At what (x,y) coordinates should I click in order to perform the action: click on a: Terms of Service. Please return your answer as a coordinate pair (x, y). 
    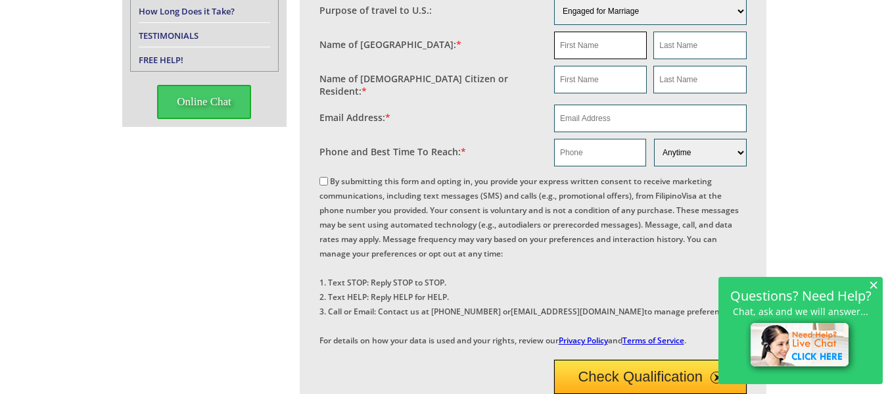
    Looking at the image, I should click on (653, 340).